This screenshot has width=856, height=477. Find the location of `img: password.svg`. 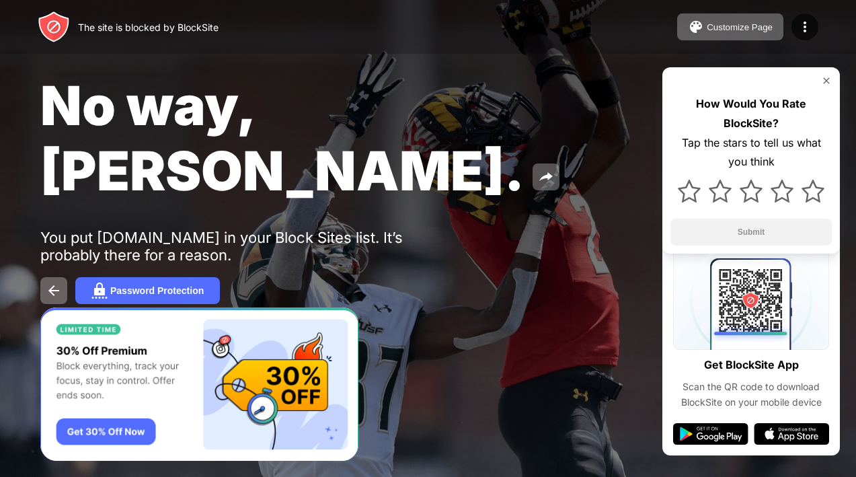

img: password.svg is located at coordinates (100, 291).